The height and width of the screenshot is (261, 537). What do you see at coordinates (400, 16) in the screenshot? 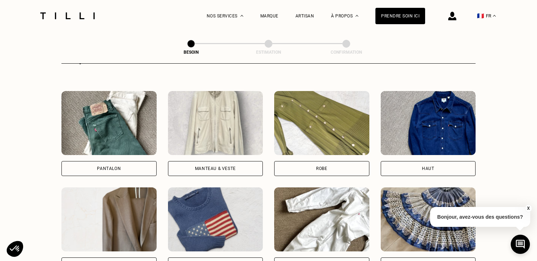
I see `a: Prendre soin ici` at bounding box center [400, 16].